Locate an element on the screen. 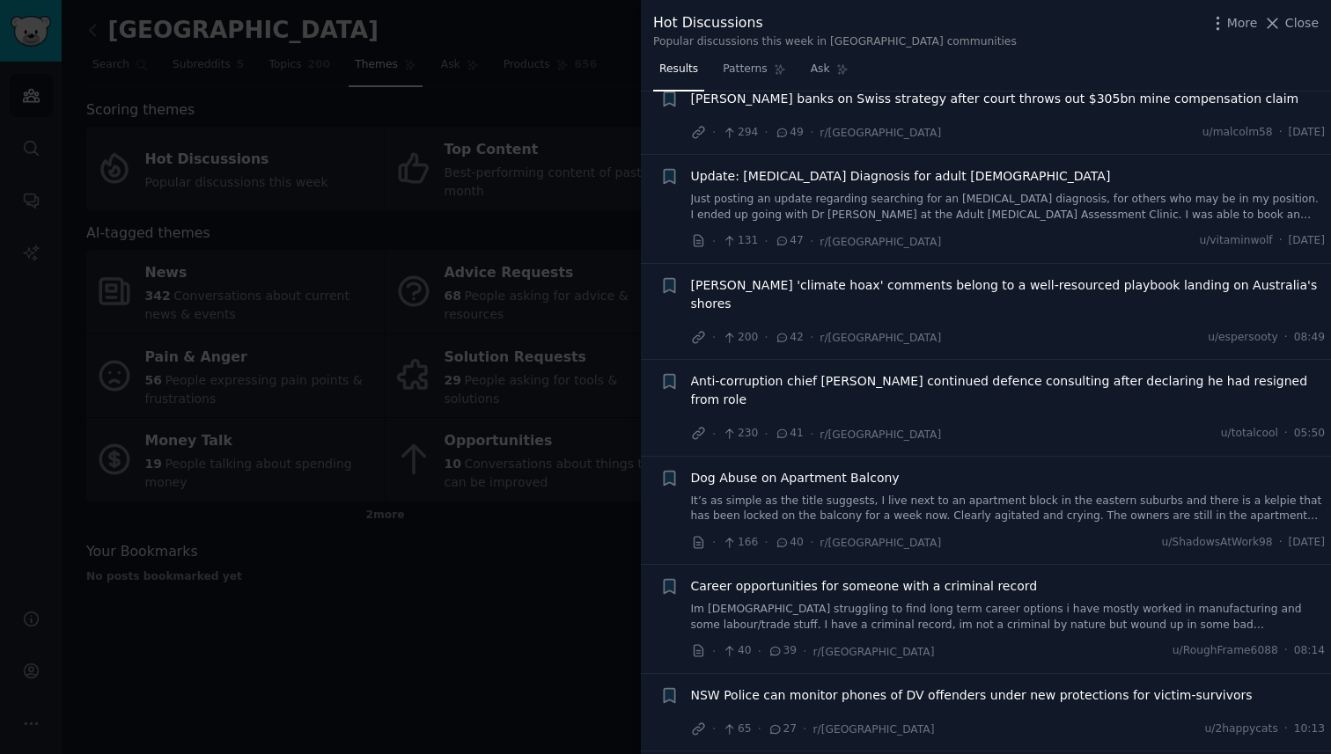 The height and width of the screenshot is (754, 1331). span: 42 is located at coordinates (789, 338).